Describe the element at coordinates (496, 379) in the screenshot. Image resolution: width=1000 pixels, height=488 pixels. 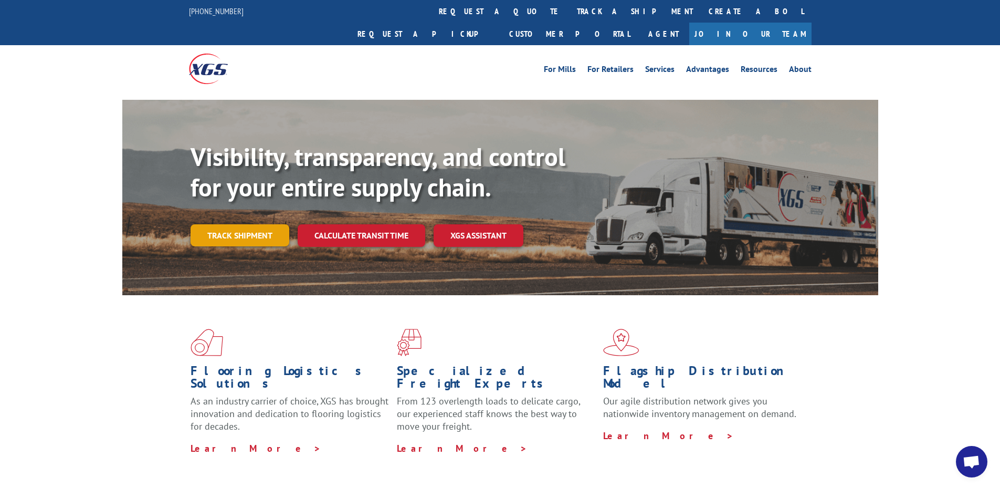
I see `h1: Specialized Freight Experts` at that location.